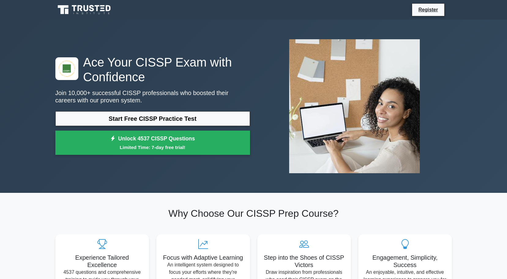 The width and height of the screenshot is (507, 279). What do you see at coordinates (153, 96) in the screenshot?
I see `p: Join 10,000+ successful CISSP professionals who boosted their careers with our proven system.` at bounding box center [153, 96].